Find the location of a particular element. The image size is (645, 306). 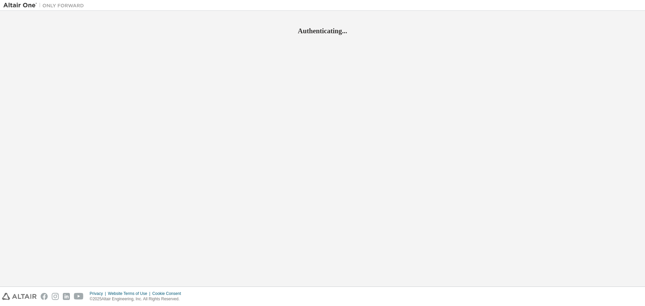

img: Altair One is located at coordinates (45, 5).